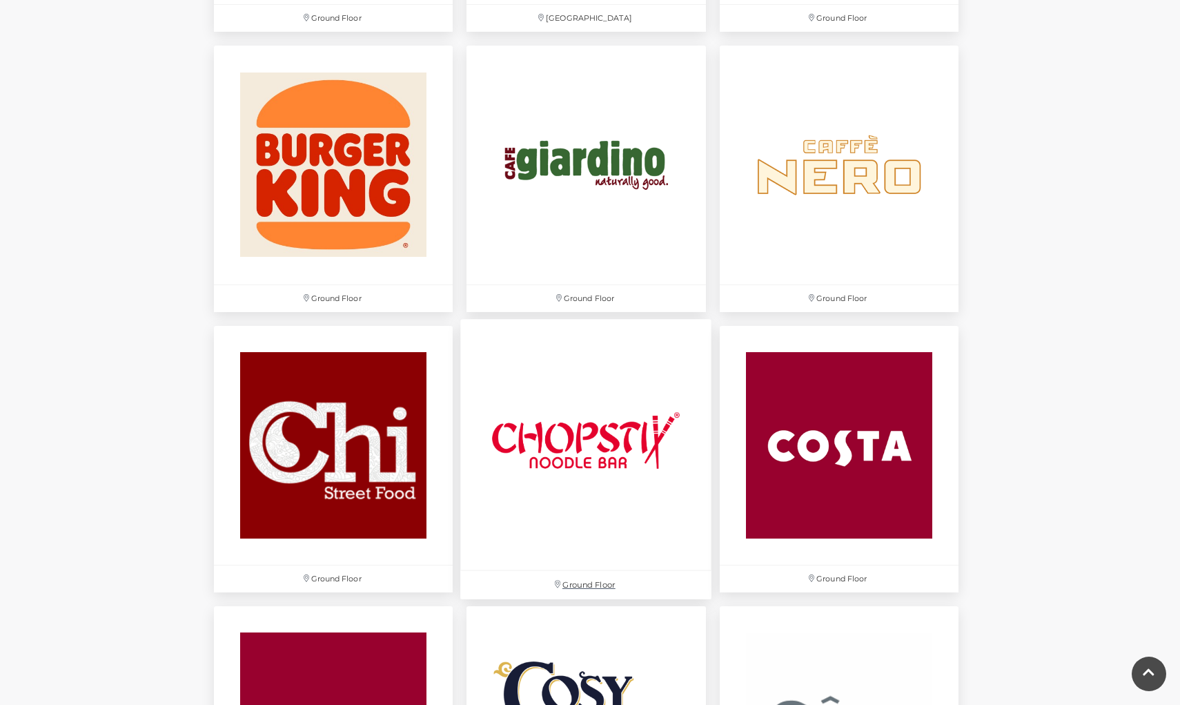 Image resolution: width=1180 pixels, height=705 pixels. What do you see at coordinates (333, 445) in the screenshot?
I see `img: Chi at Festival Place, Basingstoke` at bounding box center [333, 445].